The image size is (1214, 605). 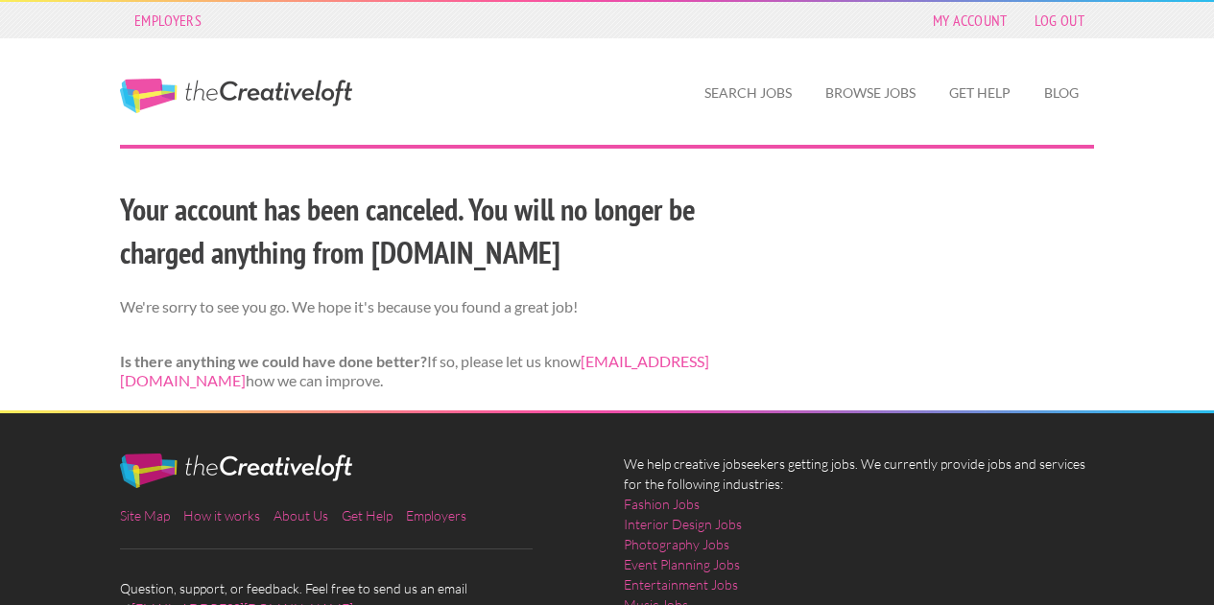 I want to click on a: Interior Design Jobs, so click(x=682, y=524).